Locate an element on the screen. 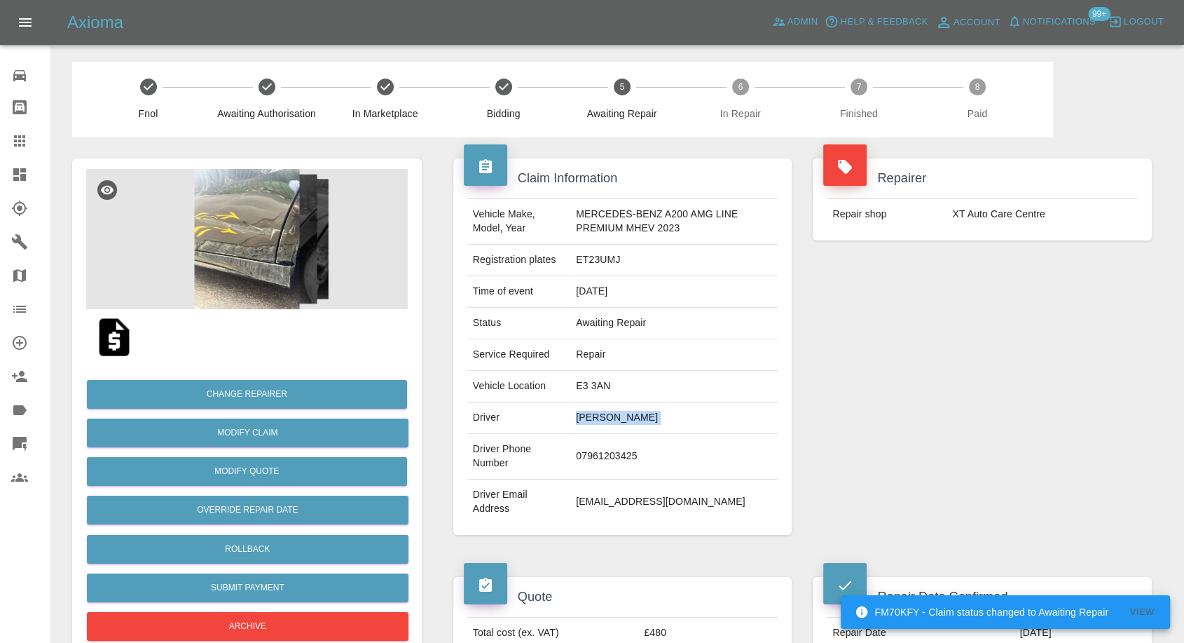  span: Notifications is located at coordinates (1060, 22).